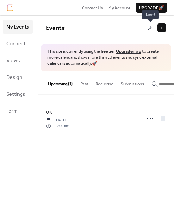  Describe the element at coordinates (14, 77) in the screenshot. I see `span: Design` at that location.